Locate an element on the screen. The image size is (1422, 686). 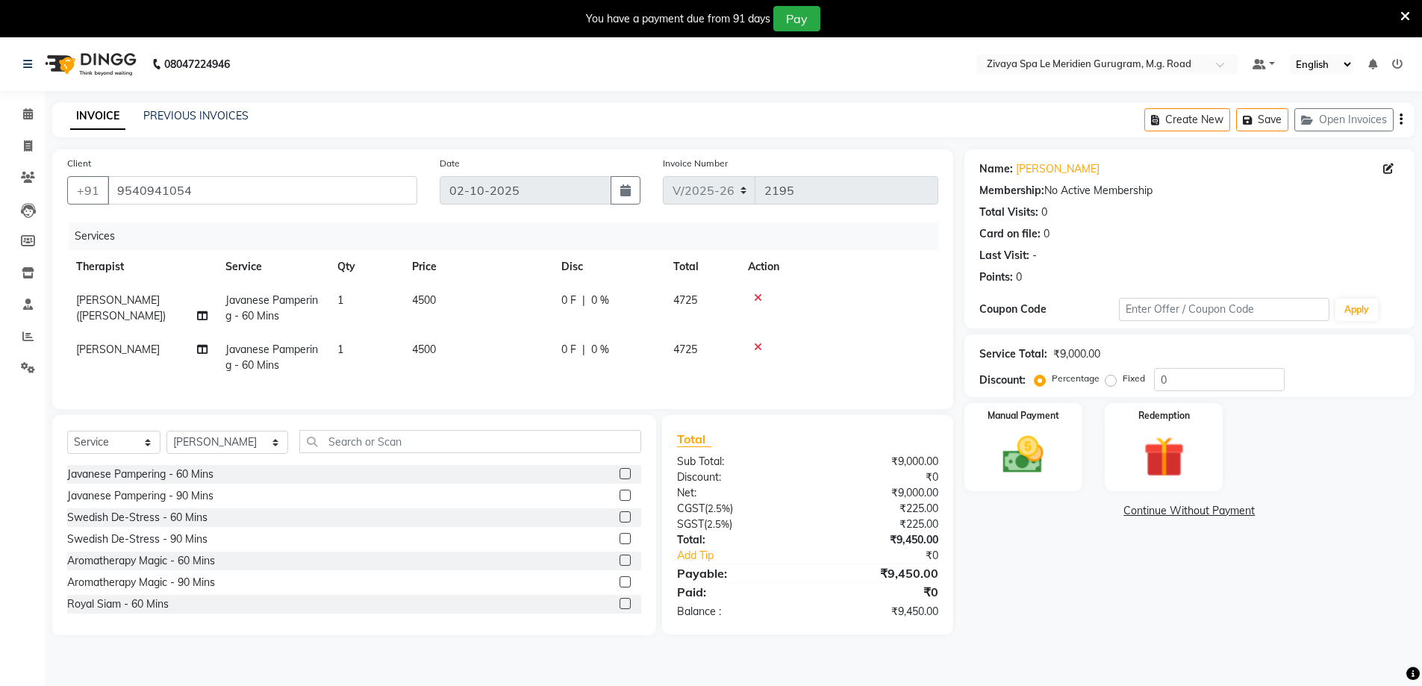
th: Total is located at coordinates (702, 267).